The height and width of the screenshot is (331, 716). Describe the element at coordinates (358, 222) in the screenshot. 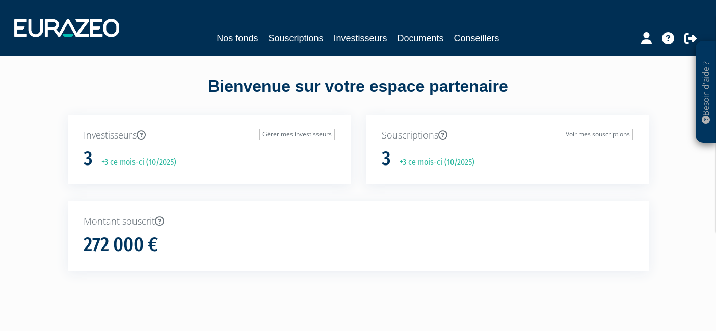

I see `p: Montant souscrit` at that location.